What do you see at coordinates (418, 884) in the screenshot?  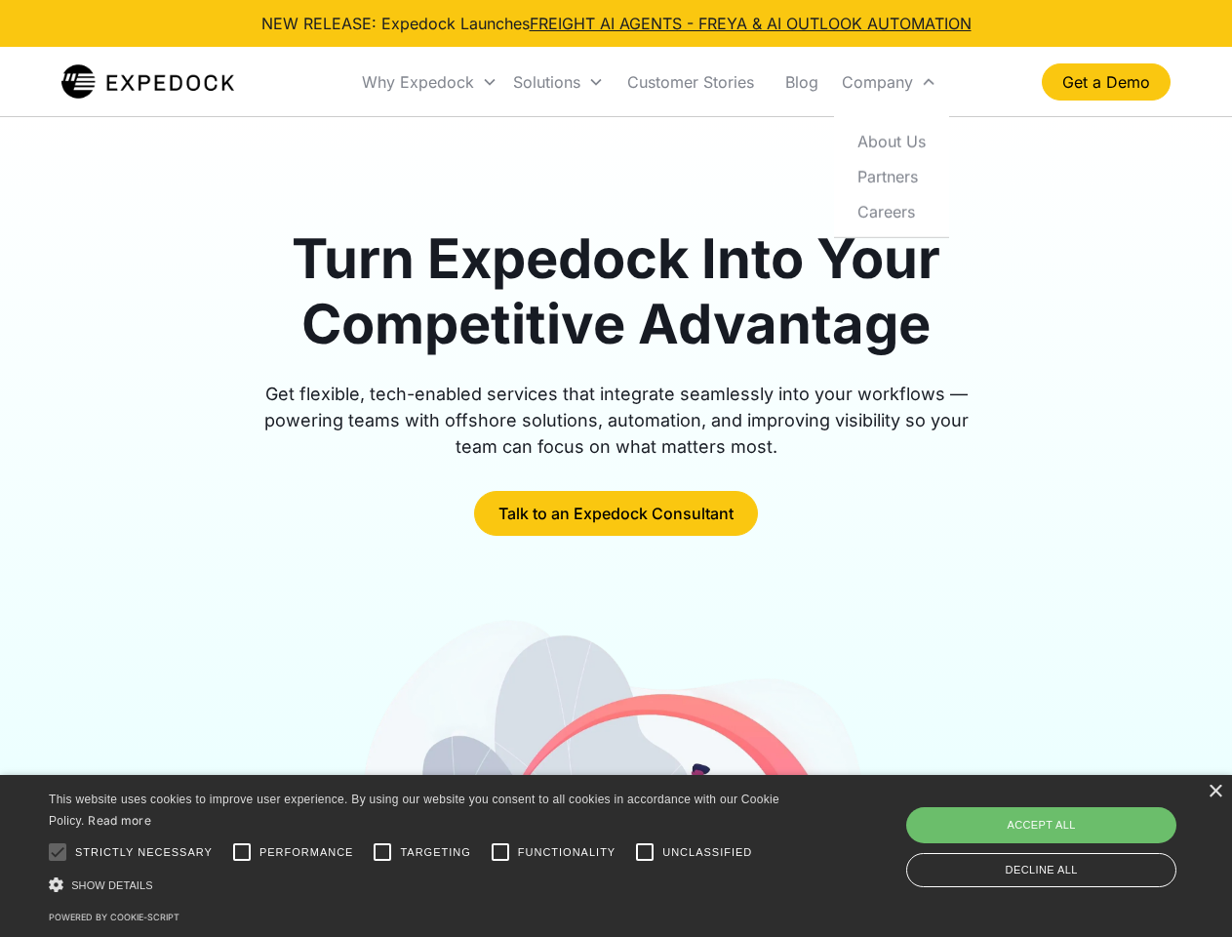 I see `div: Show details` at bounding box center [418, 884].